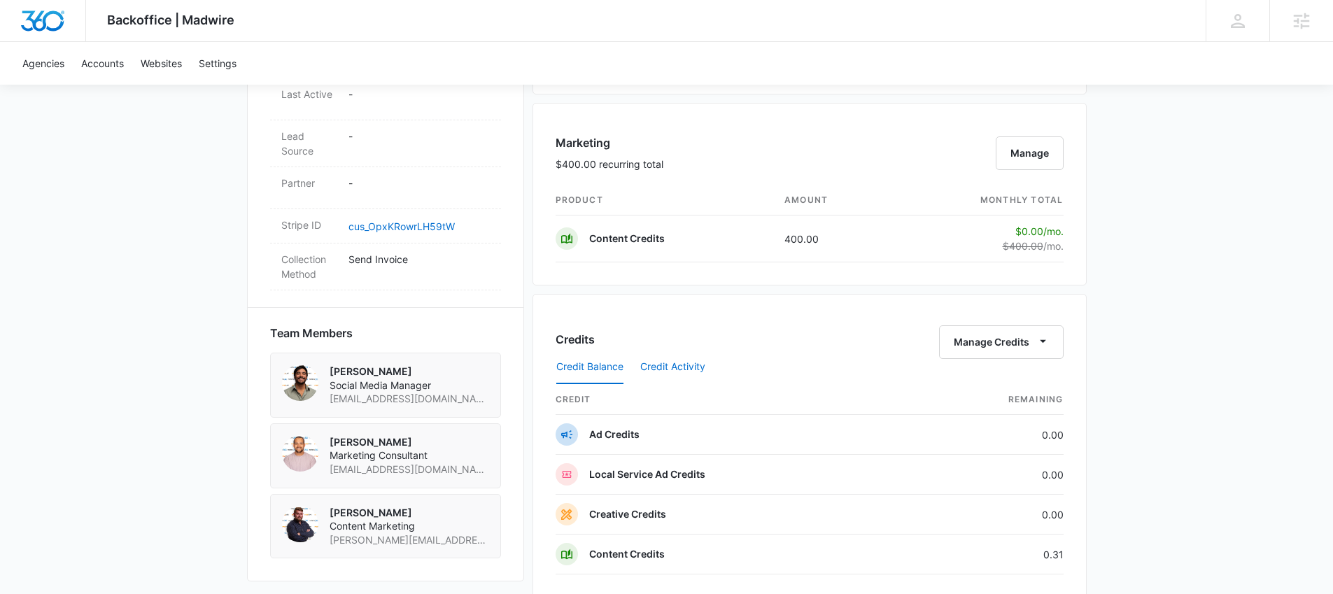 This screenshot has height=594, width=1333. I want to click on span: Backoffice | Madwire, so click(171, 20).